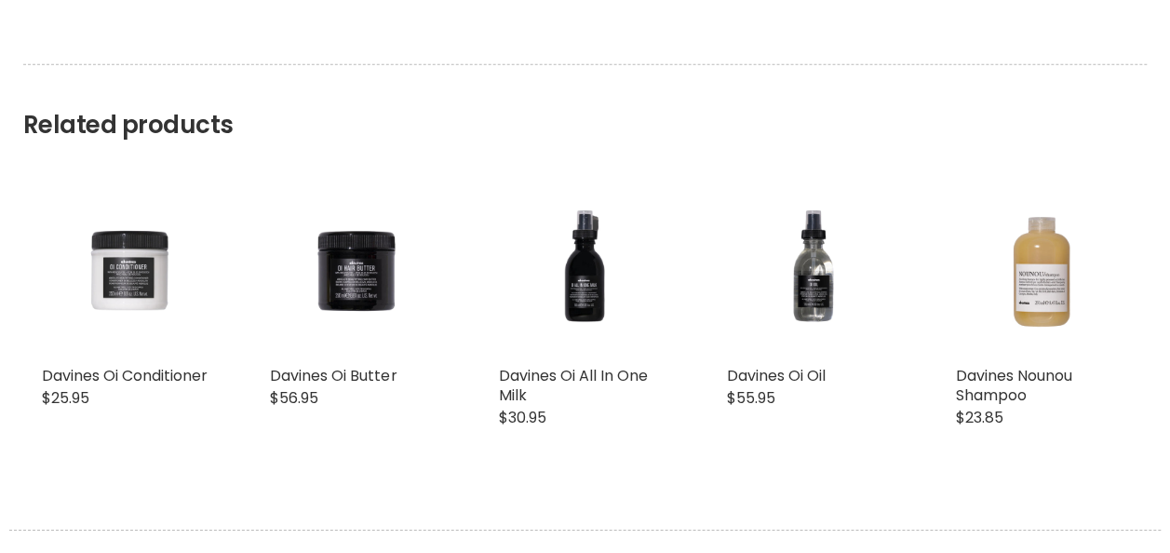 The width and height of the screenshot is (1170, 553). What do you see at coordinates (356, 270) in the screenshot?
I see `img: Davines Oi Butter` at bounding box center [356, 270].